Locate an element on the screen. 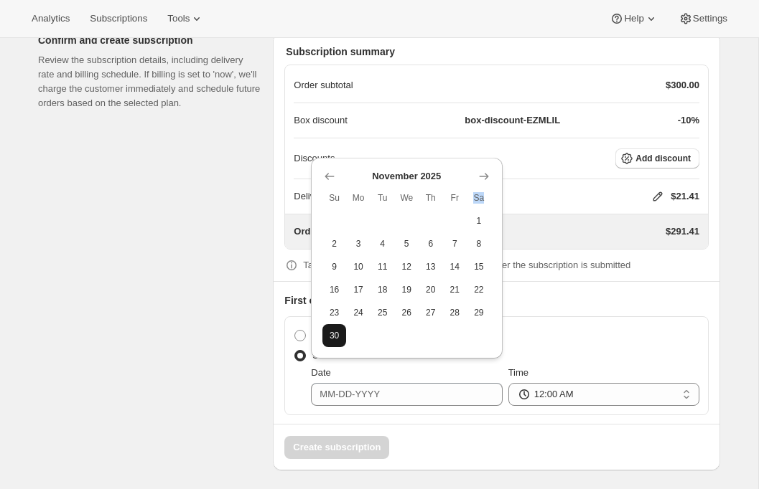  button: Sunday November 16 2025 is located at coordinates (334, 290).